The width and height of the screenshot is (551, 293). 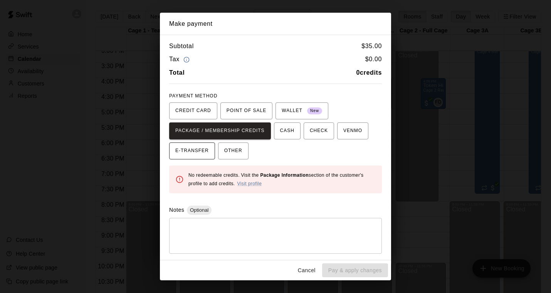 I want to click on span: OTHER, so click(x=233, y=151).